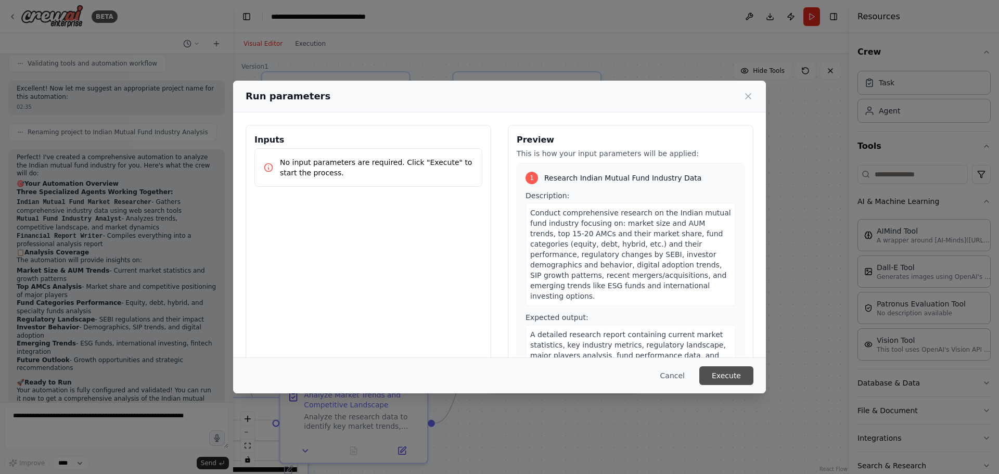 This screenshot has height=474, width=999. I want to click on button: Cancel, so click(672, 376).